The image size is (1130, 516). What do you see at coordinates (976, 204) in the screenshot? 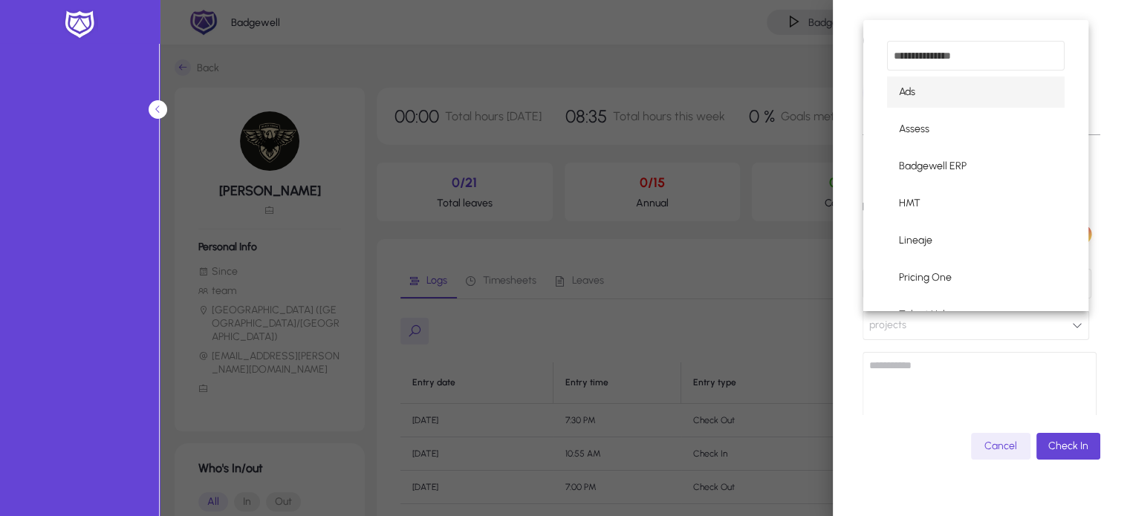
I see `mat-option: HMT` at bounding box center [976, 204].